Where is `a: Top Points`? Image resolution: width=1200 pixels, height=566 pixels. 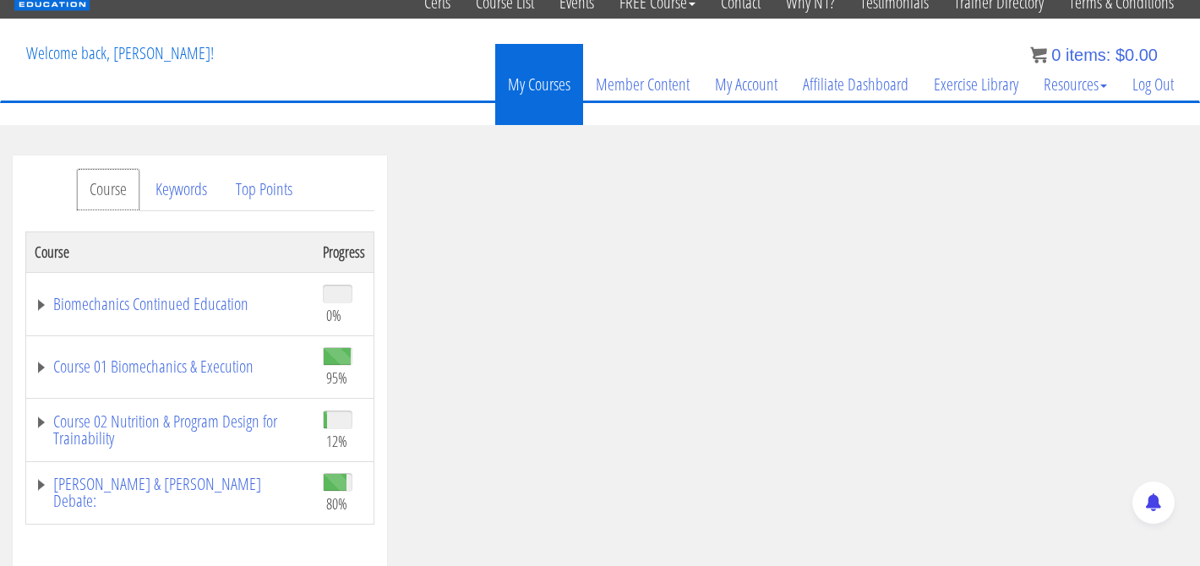
a: Top Points is located at coordinates (264, 189).